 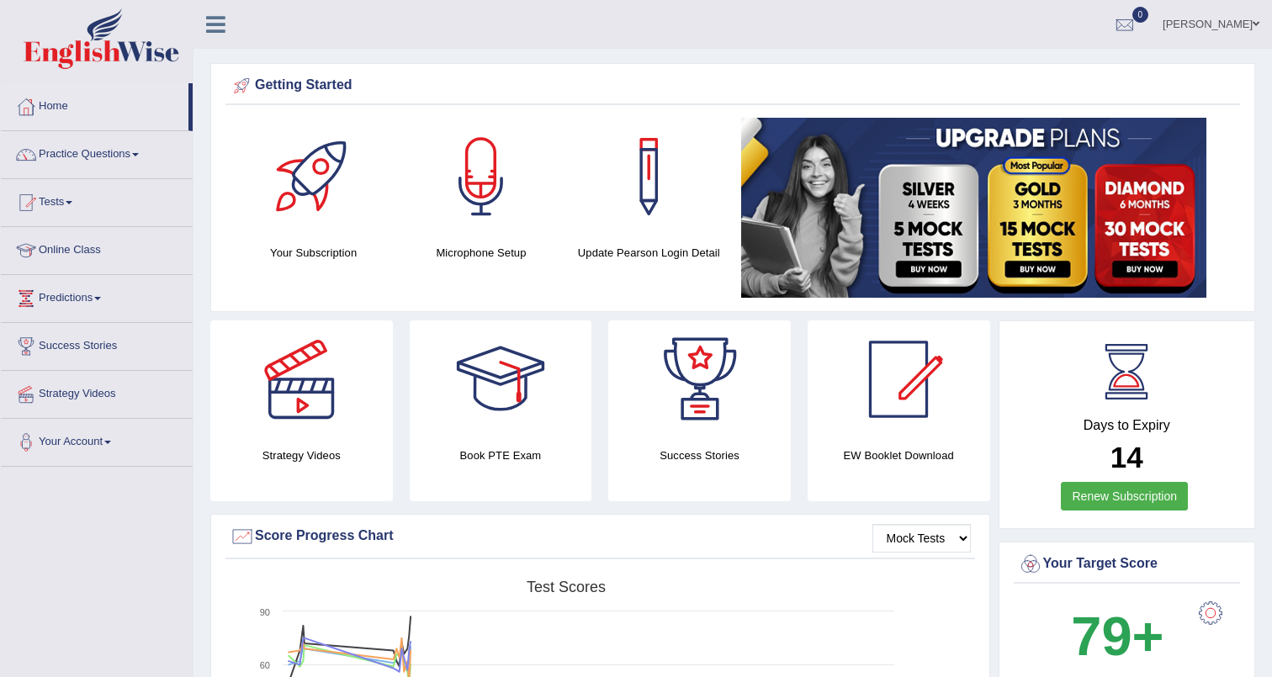 What do you see at coordinates (1127, 565) in the screenshot?
I see `div: Your Target Score` at bounding box center [1127, 565].